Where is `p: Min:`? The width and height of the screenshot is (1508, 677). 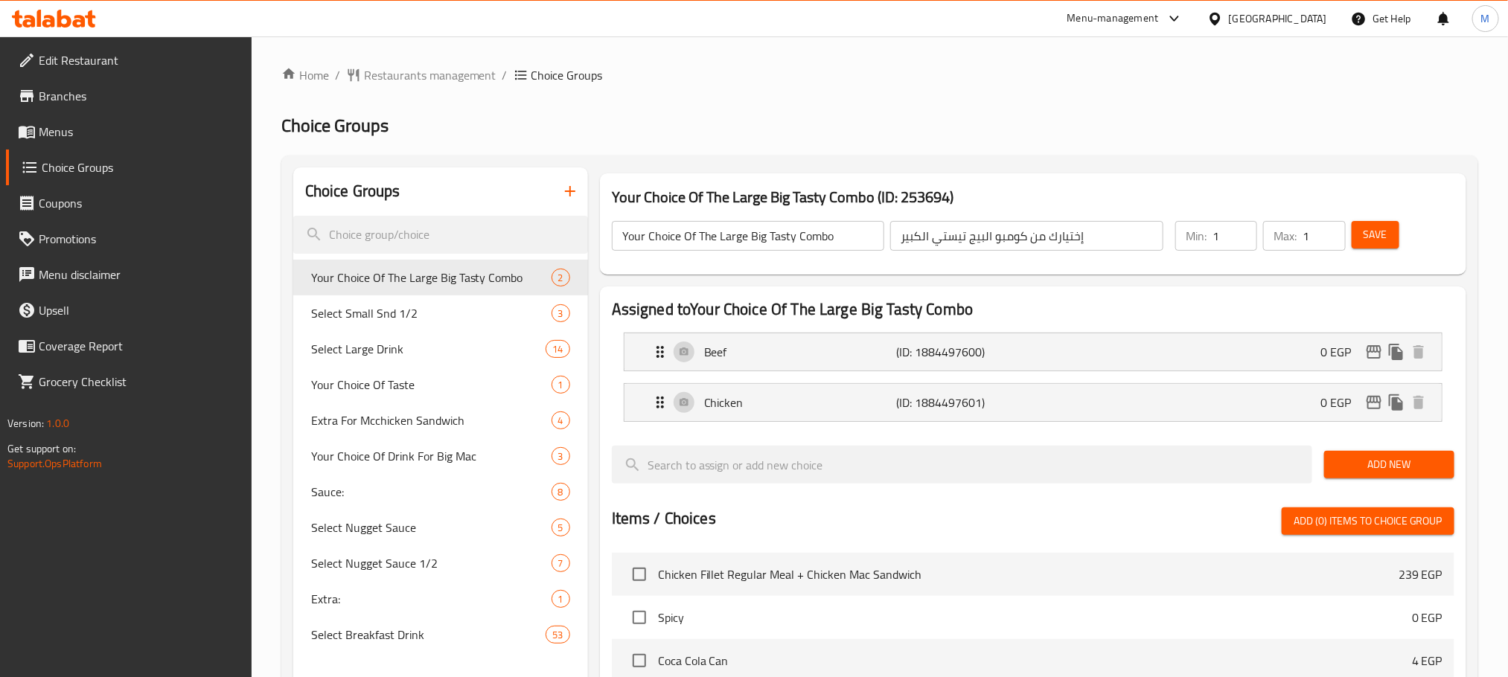 p: Min: is located at coordinates (1196, 236).